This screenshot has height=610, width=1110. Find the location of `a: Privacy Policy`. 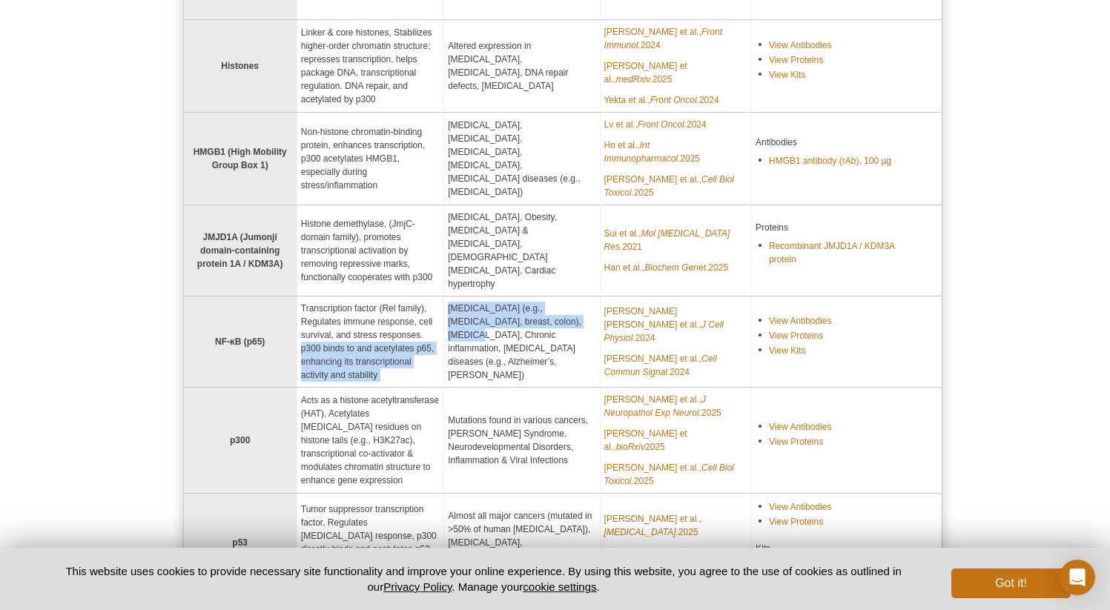

a: Privacy Policy is located at coordinates (417, 586).